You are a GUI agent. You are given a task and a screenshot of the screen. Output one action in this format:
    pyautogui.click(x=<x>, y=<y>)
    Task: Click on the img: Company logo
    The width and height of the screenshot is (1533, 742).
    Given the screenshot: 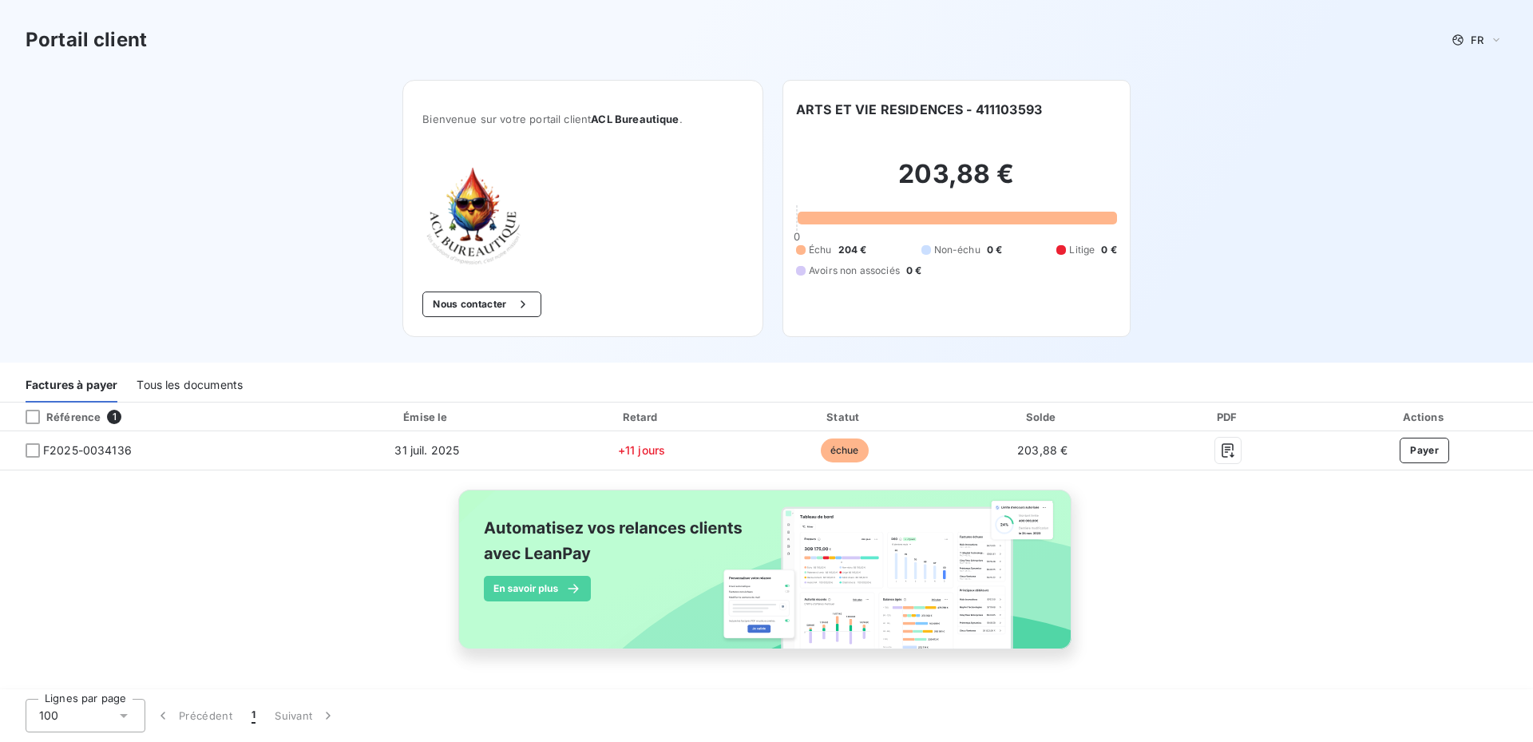 What is the action you would take?
    pyautogui.click(x=473, y=215)
    